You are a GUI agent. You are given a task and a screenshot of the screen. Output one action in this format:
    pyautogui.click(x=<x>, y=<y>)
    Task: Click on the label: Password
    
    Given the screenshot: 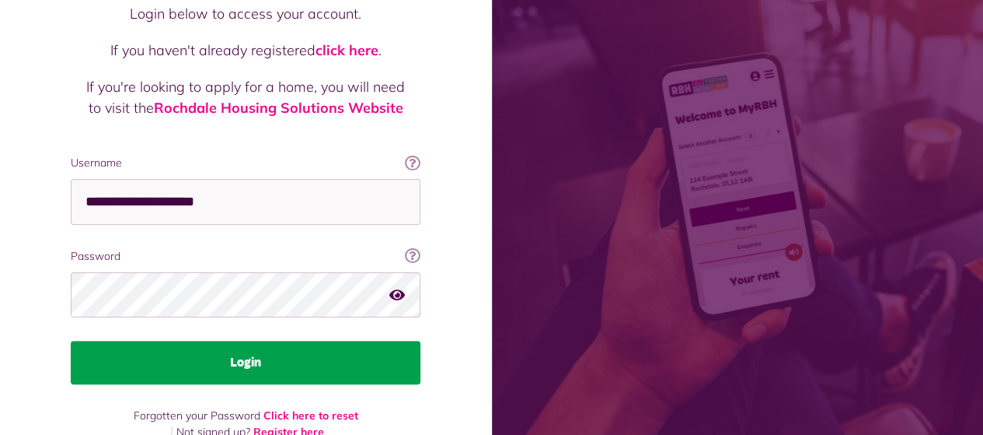 What is the action you would take?
    pyautogui.click(x=246, y=256)
    